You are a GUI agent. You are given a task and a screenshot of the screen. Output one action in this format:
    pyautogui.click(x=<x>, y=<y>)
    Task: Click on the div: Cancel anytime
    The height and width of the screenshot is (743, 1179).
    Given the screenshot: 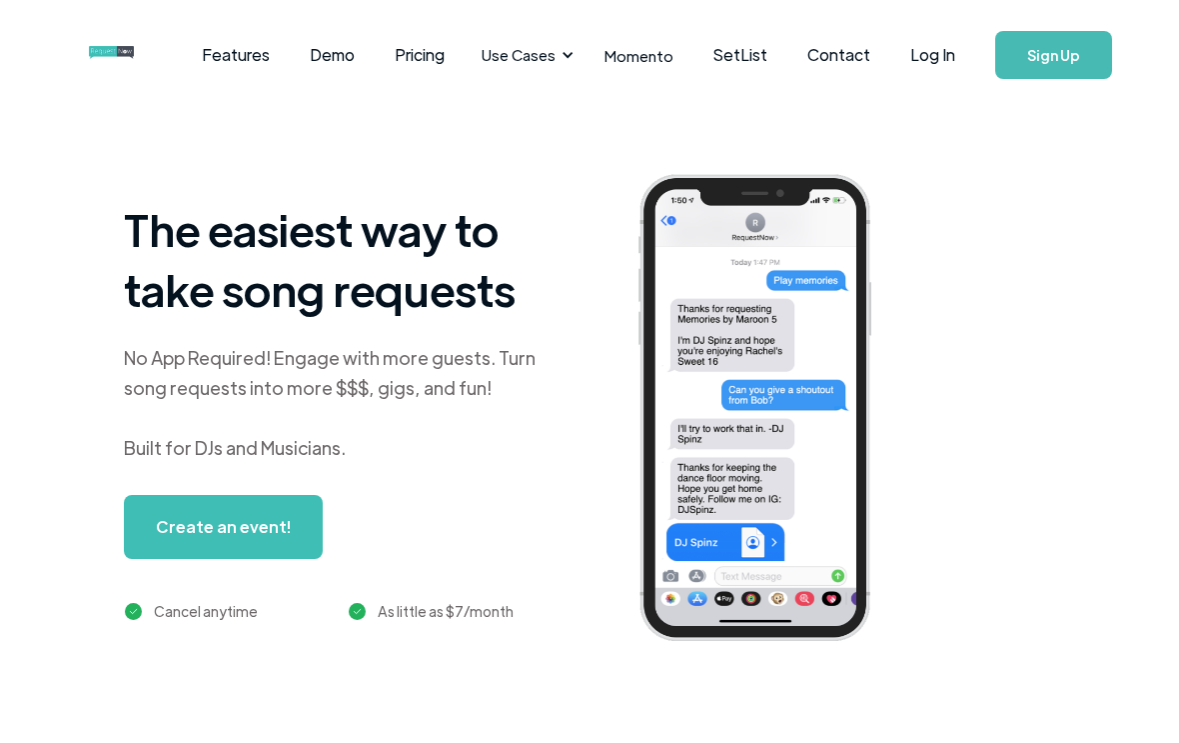 What is the action you would take?
    pyautogui.click(x=206, y=611)
    